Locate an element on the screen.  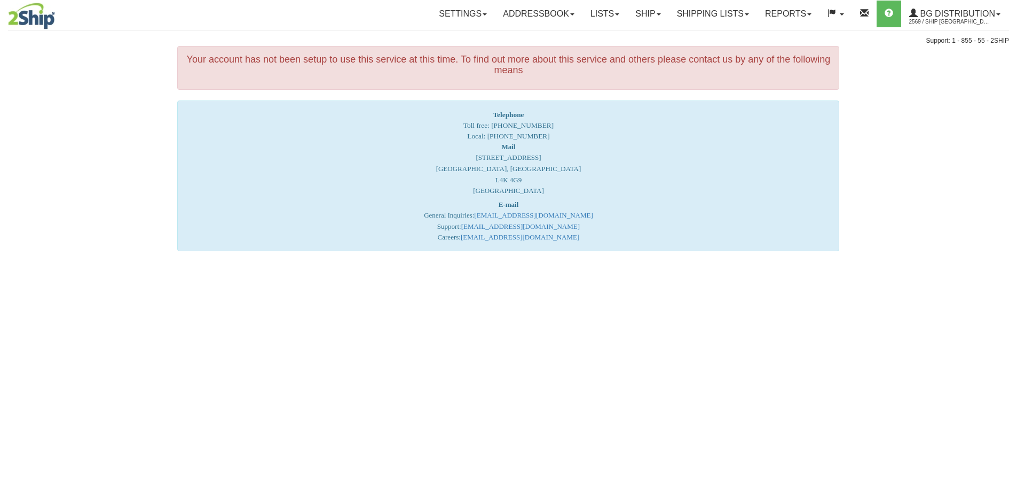
a: Lists is located at coordinates (605, 14).